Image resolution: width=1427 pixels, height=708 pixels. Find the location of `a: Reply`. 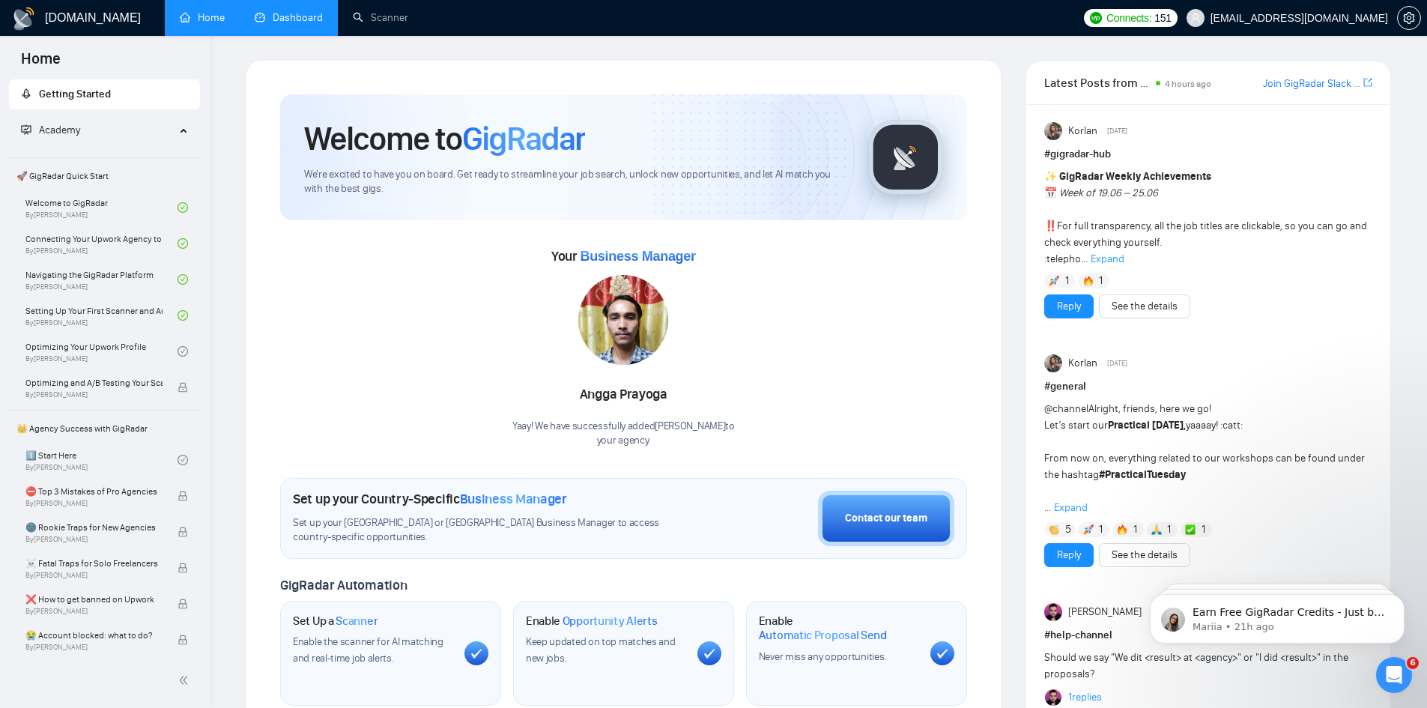

a: Reply is located at coordinates (1069, 555).